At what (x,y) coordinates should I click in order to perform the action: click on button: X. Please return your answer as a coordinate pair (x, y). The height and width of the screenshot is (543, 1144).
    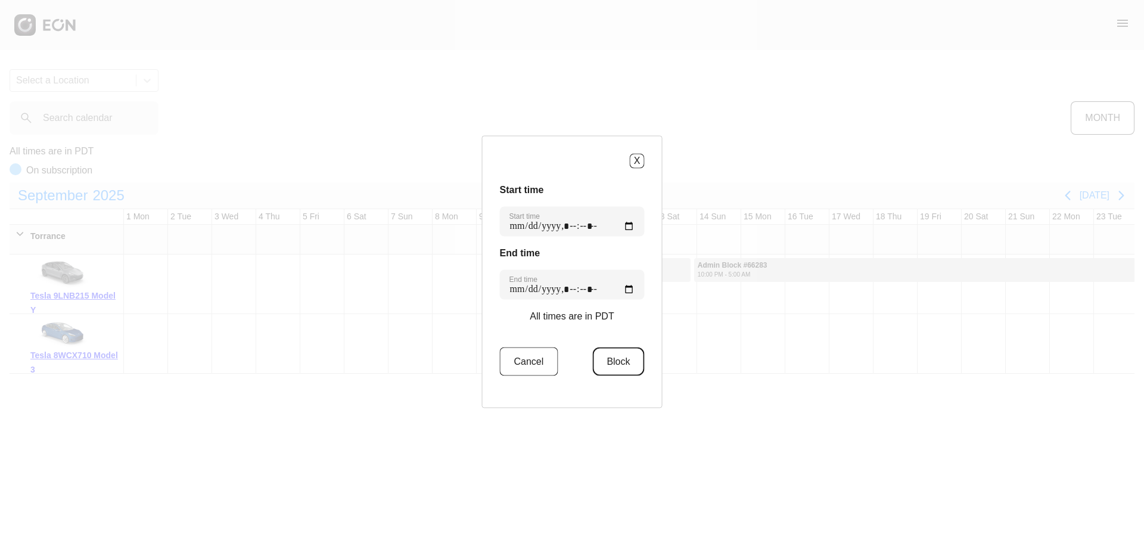
    Looking at the image, I should click on (637, 160).